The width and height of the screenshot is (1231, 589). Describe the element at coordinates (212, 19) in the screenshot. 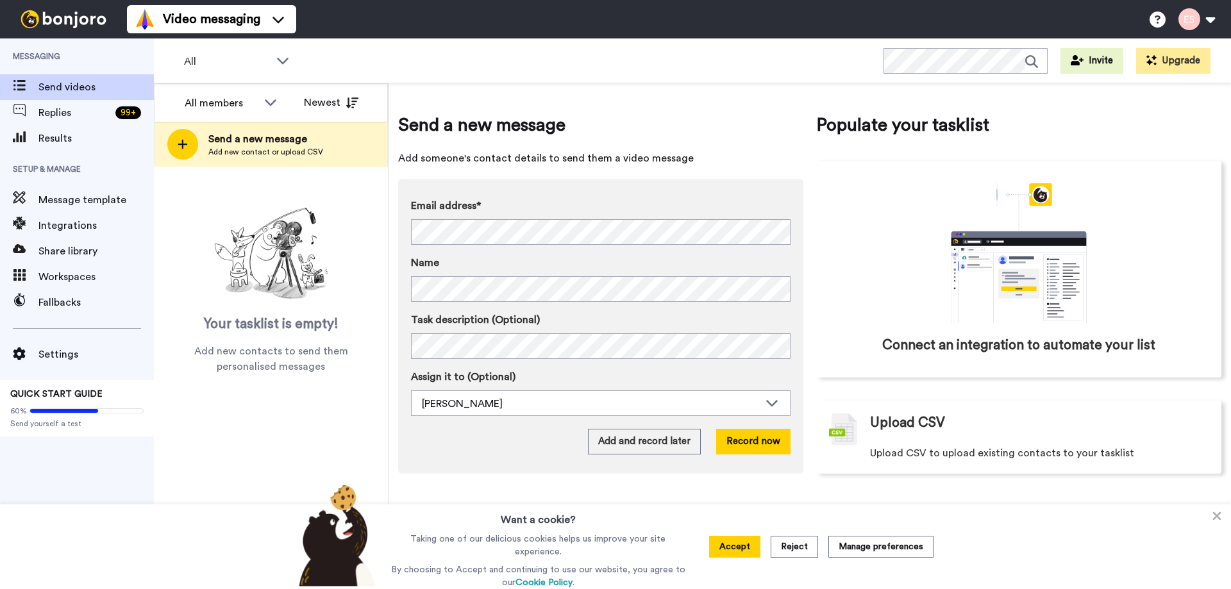

I see `span: Video messaging` at that location.